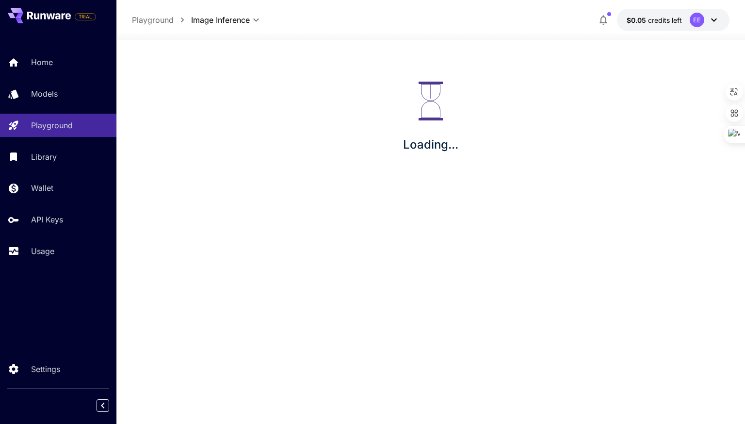 The width and height of the screenshot is (745, 424). Describe the element at coordinates (697, 20) in the screenshot. I see `div: EE` at that location.